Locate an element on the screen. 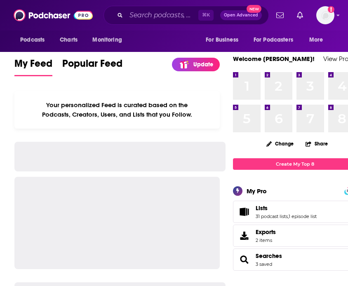 Image resolution: width=348 pixels, height=286 pixels. span: ⌘ K is located at coordinates (206, 15).